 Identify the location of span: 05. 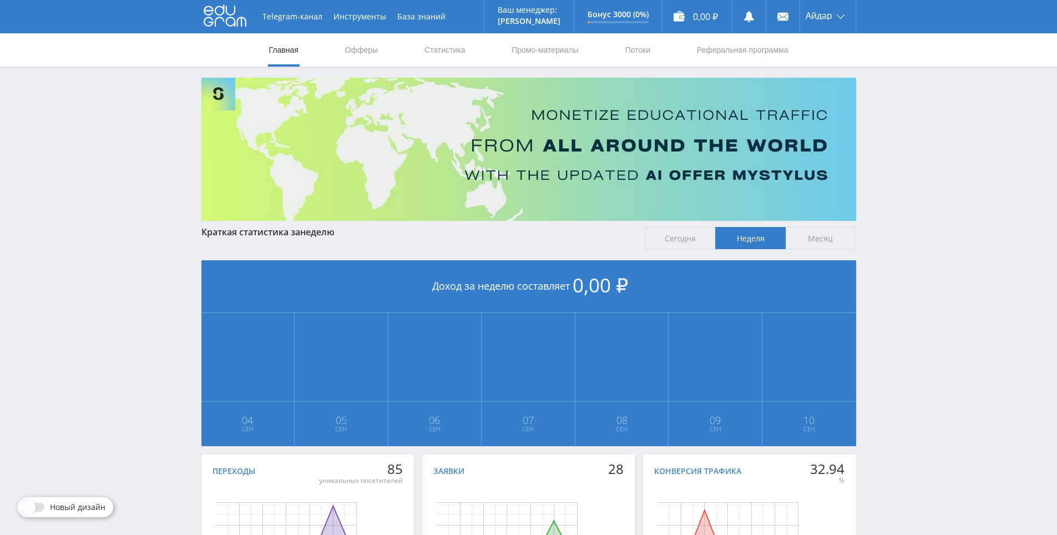
(341, 420).